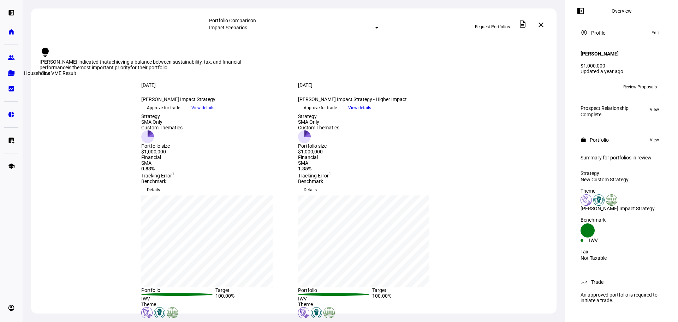 Image resolution: width=678 pixels, height=322 pixels. Describe the element at coordinates (655, 33) in the screenshot. I see `button: Edit` at that location.